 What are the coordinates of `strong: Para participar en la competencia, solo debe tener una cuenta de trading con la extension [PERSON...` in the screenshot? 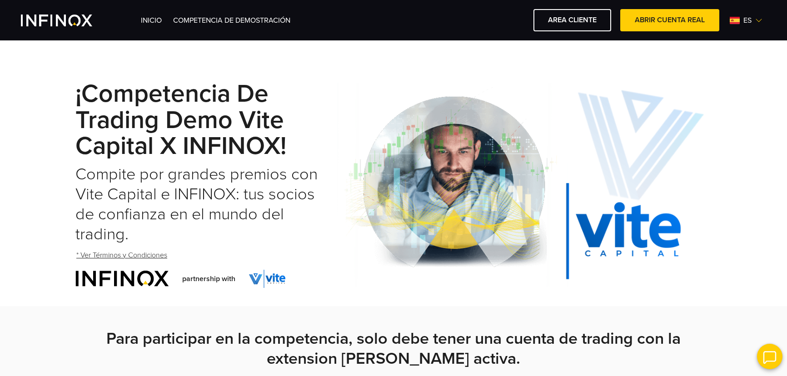 It's located at (394, 349).